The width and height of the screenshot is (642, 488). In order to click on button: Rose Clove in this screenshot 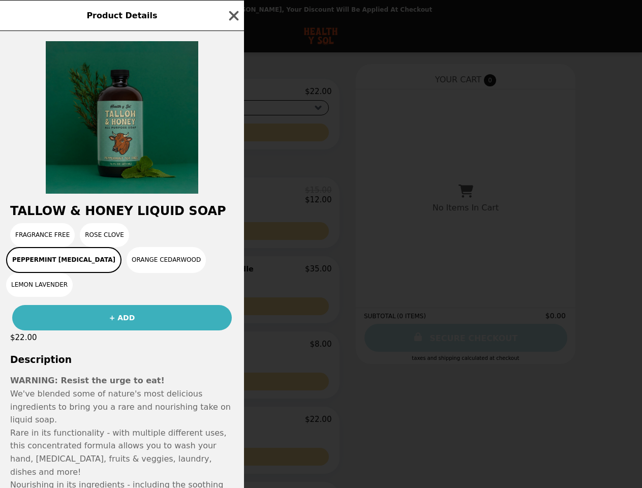, I will do `click(104, 235)`.